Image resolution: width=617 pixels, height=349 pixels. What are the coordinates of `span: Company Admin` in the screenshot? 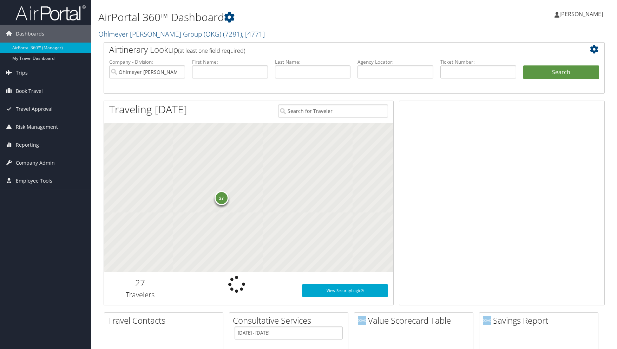 It's located at (35, 163).